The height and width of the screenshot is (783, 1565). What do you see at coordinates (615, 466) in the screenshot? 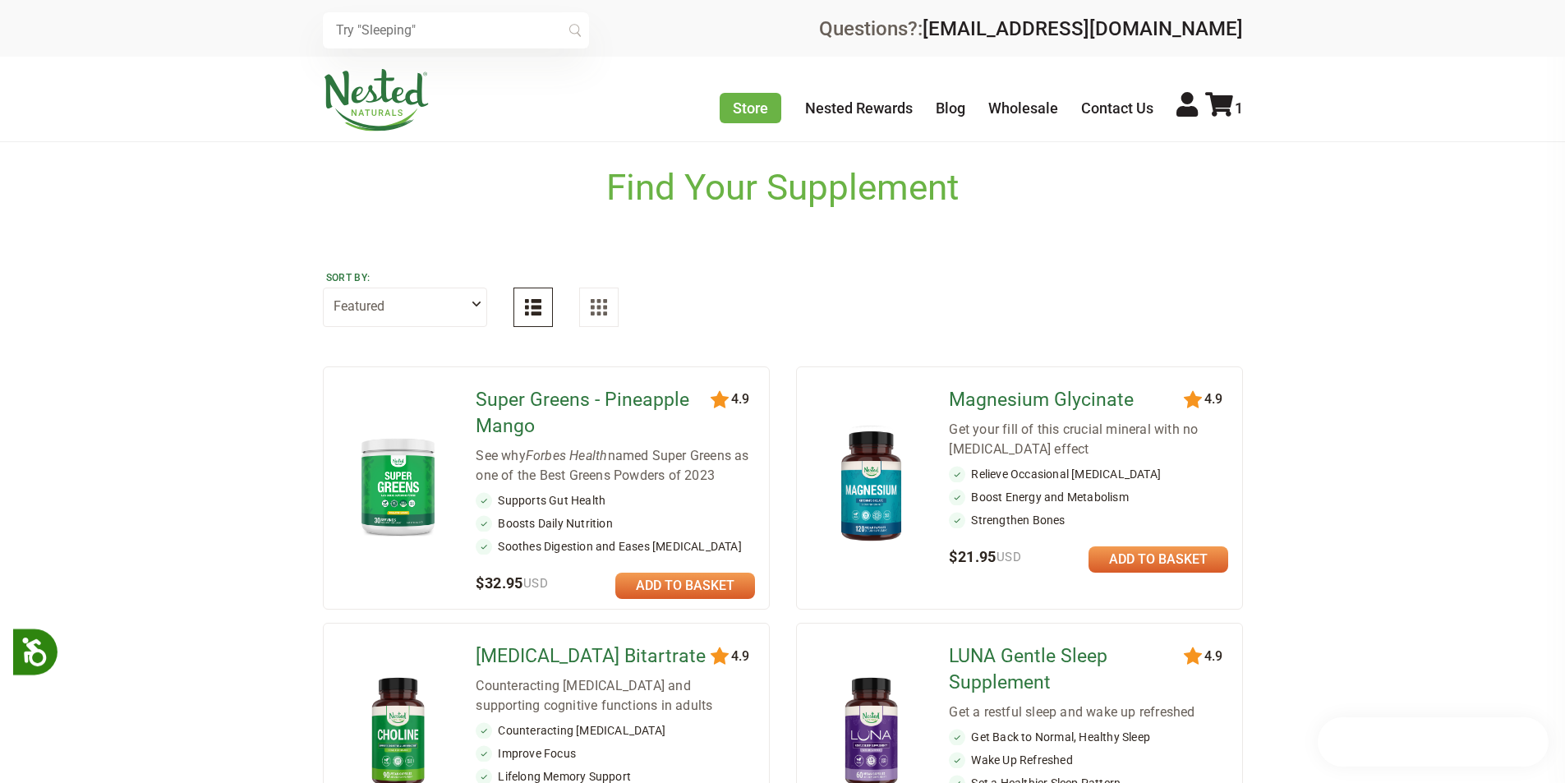
I see `div: See why named Super Greens as one of the Best Greens Powders of 2023` at bounding box center [615, 466].